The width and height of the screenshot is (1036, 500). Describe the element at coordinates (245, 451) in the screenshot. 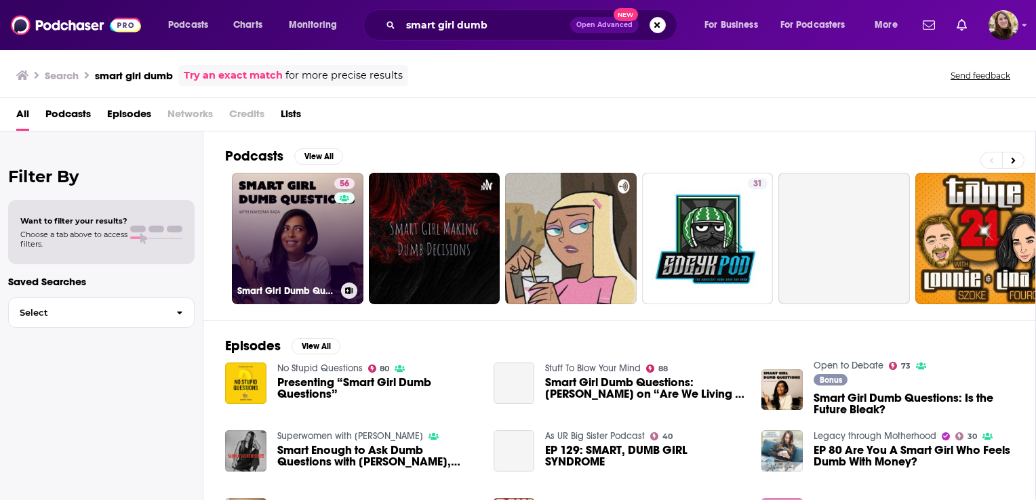

I see `img: Smart Enough to Ask Dumb Questions with Nayeema Raza, Journalist, Filmmaker and Host of Smart Gir...` at that location.